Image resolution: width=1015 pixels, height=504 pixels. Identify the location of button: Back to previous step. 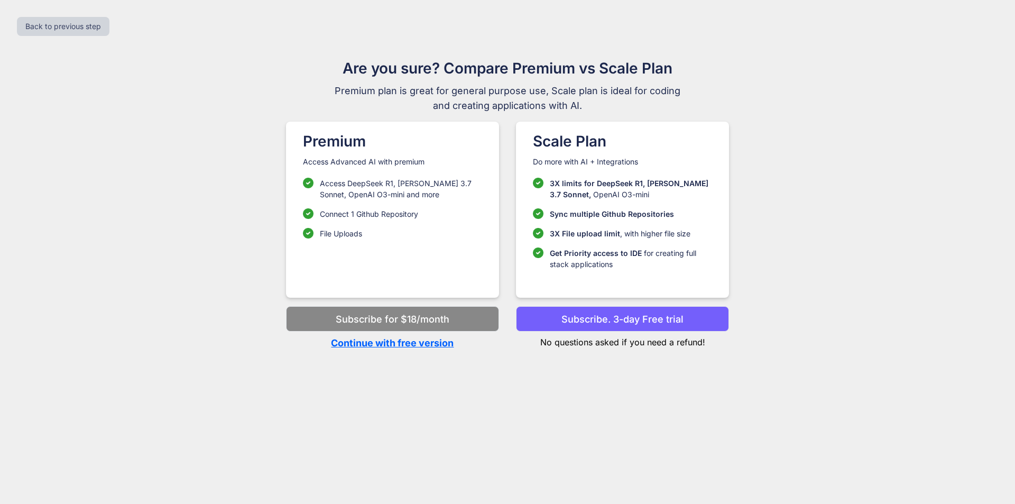
(63, 26).